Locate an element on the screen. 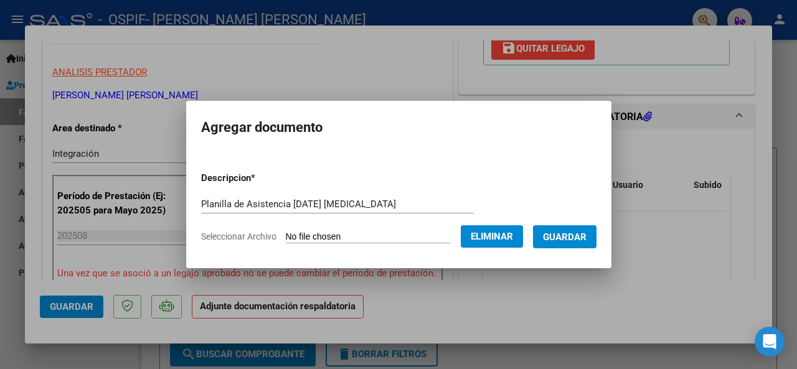 The image size is (797, 369). p: Descripcion is located at coordinates (260, 178).